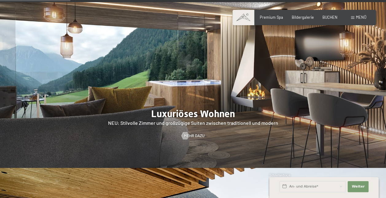 This screenshot has height=198, width=386. What do you see at coordinates (303, 17) in the screenshot?
I see `a: Bildergalerie` at bounding box center [303, 17].